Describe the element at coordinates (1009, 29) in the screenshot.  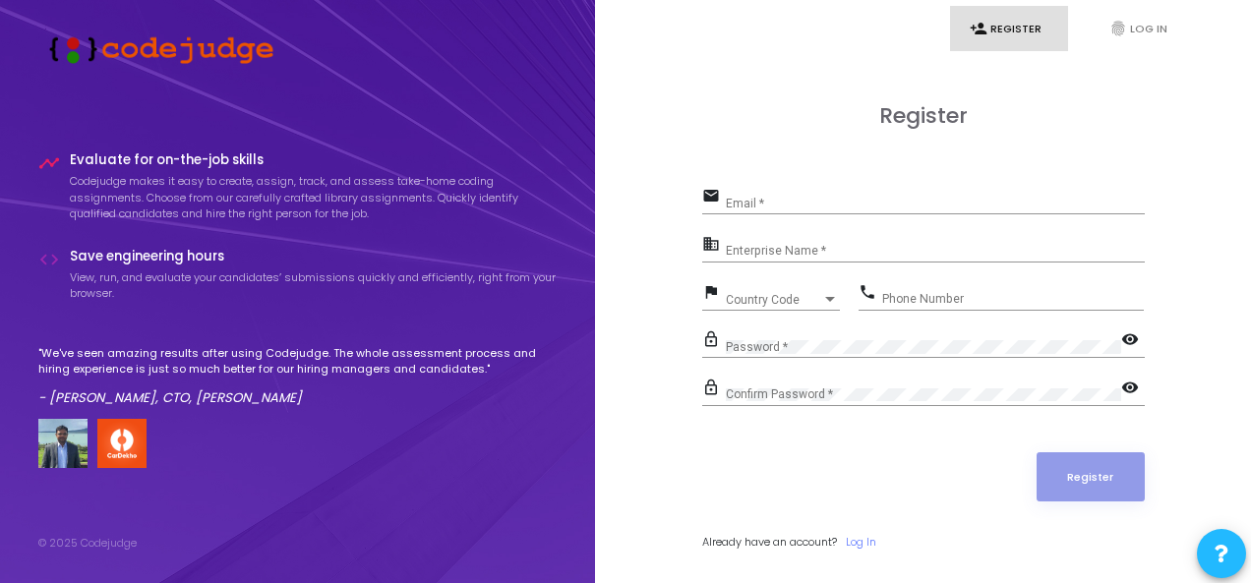
I see `a: person_addRegister` at that location.